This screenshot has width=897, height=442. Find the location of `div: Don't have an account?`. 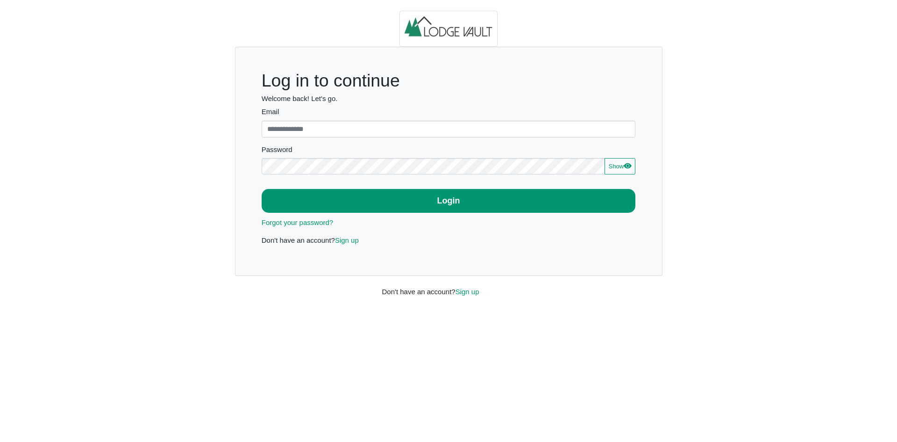

div: Don't have an account? is located at coordinates (449, 286).